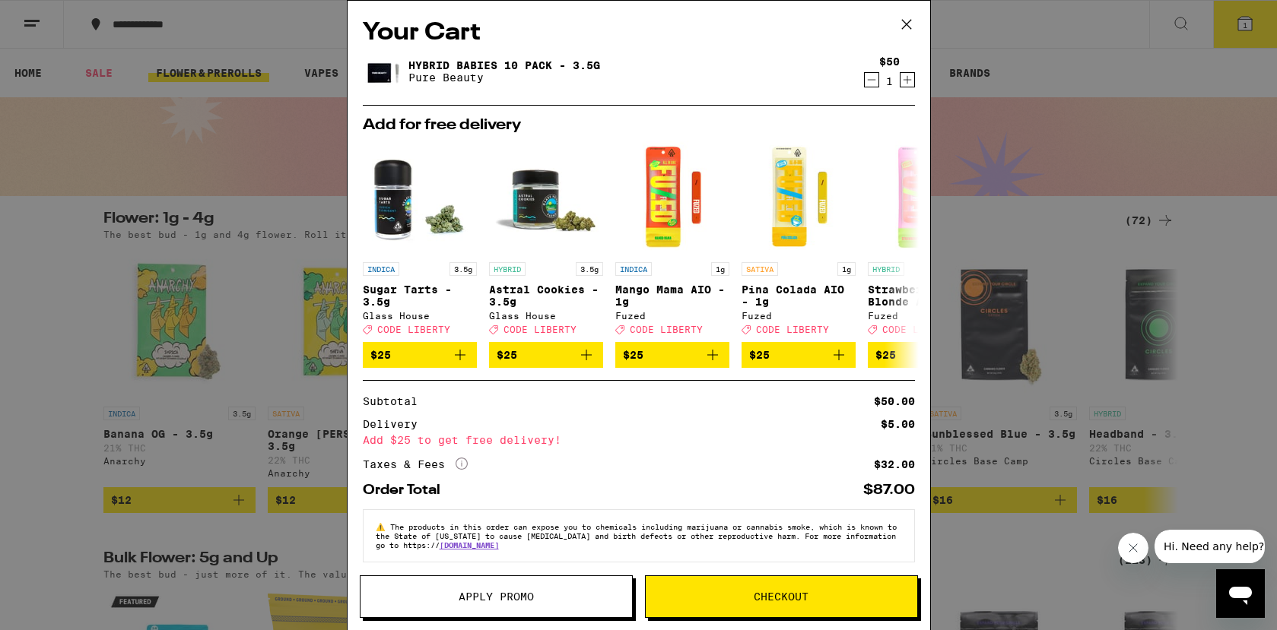 The width and height of the screenshot is (1277, 630). Describe the element at coordinates (925, 198) in the screenshot. I see `img: Fuzed - Strawberry Blonde AIO - 1g` at that location.